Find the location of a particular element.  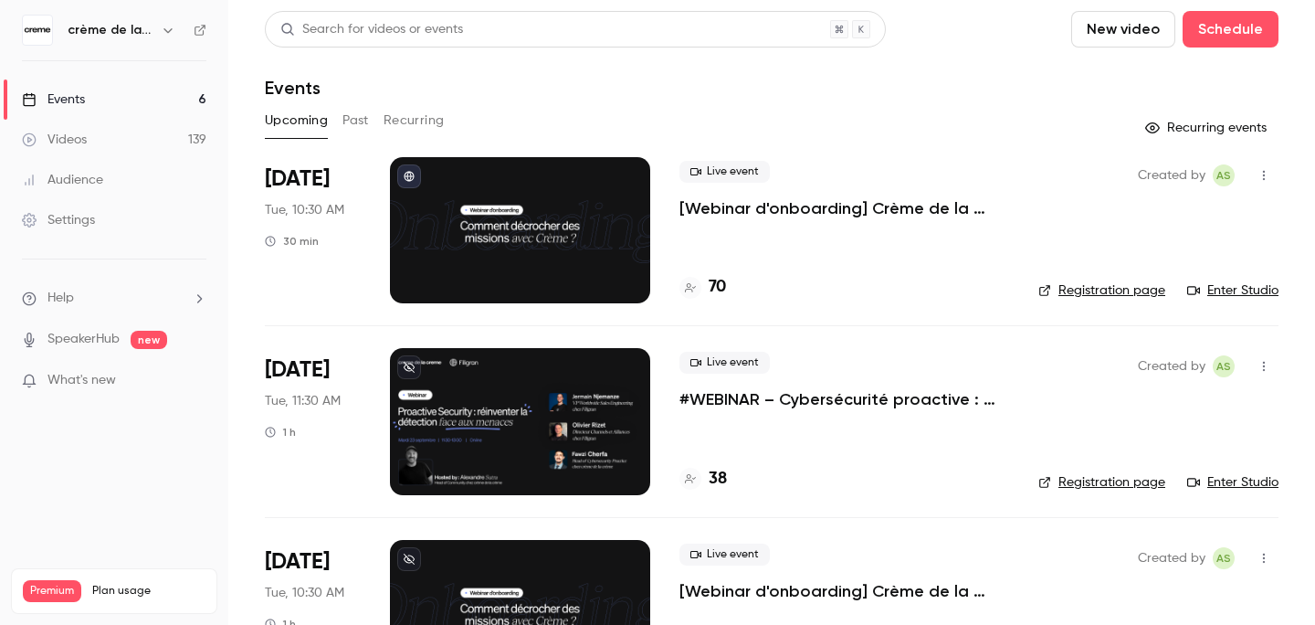

a: #WEBINAR – Cybersécurité proactive : une nouvelle ère pour la détection des menaces avec [PERSON_... is located at coordinates (844, 399).